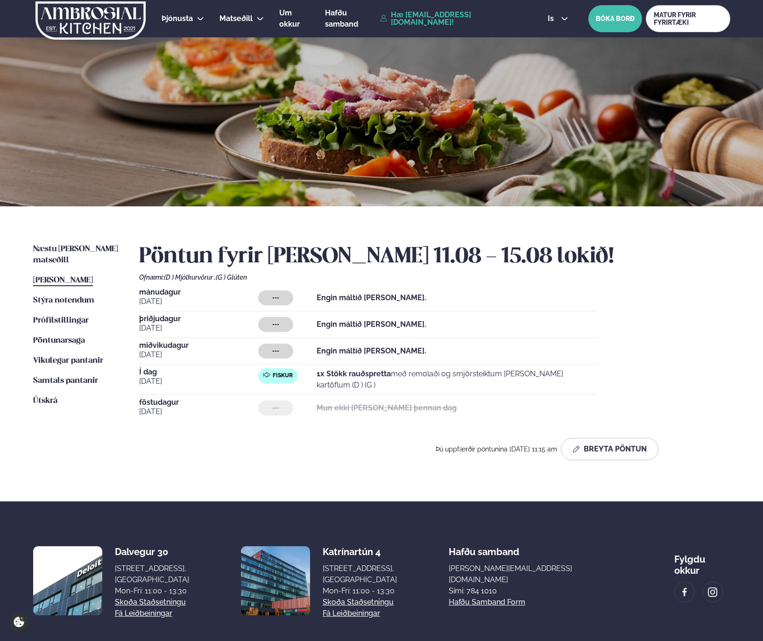 The image size is (763, 641). What do you see at coordinates (198, 372) in the screenshot?
I see `span: Í dag` at bounding box center [198, 372].